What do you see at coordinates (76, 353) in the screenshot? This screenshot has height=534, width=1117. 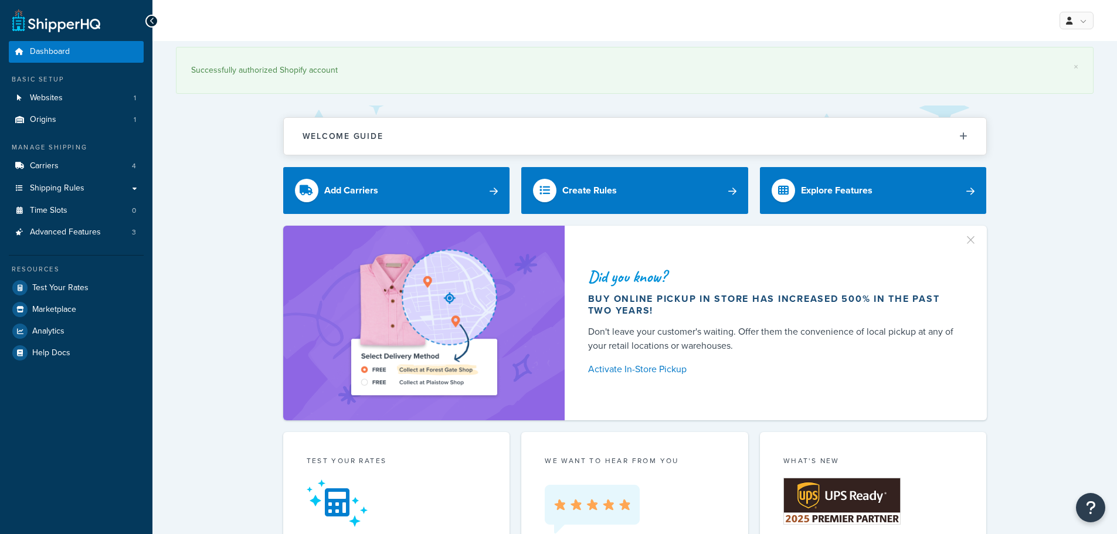 I see `a: Help Docs` at bounding box center [76, 353].